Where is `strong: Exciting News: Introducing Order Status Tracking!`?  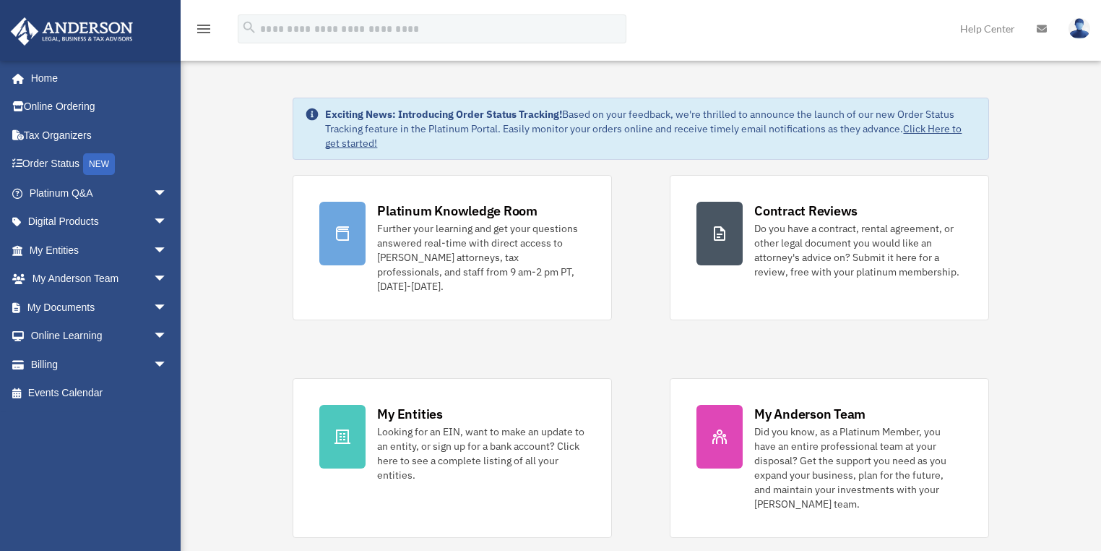
strong: Exciting News: Introducing Order Status Tracking! is located at coordinates (444, 114).